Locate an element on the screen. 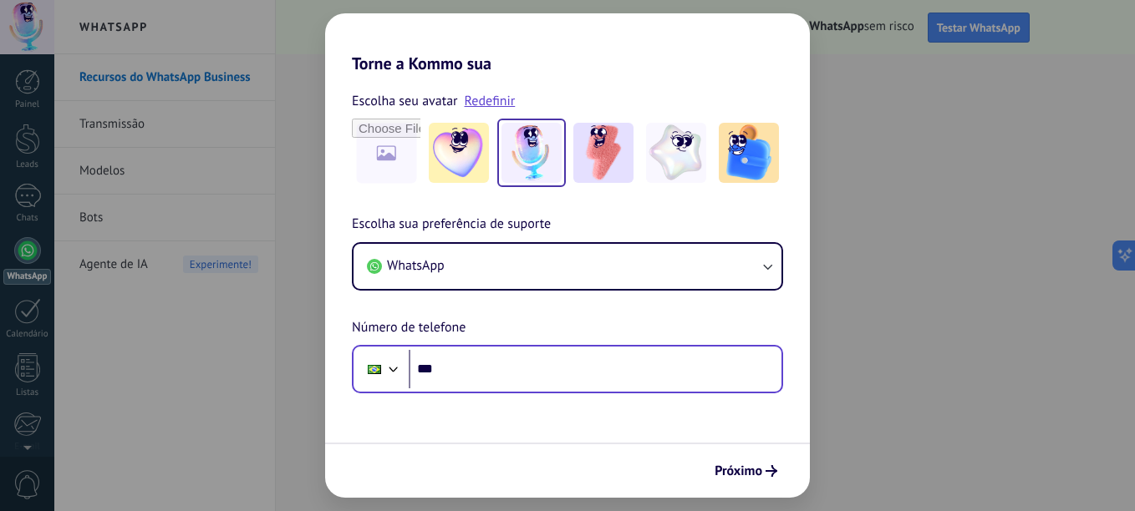  span: Número de telefone is located at coordinates (409, 328).